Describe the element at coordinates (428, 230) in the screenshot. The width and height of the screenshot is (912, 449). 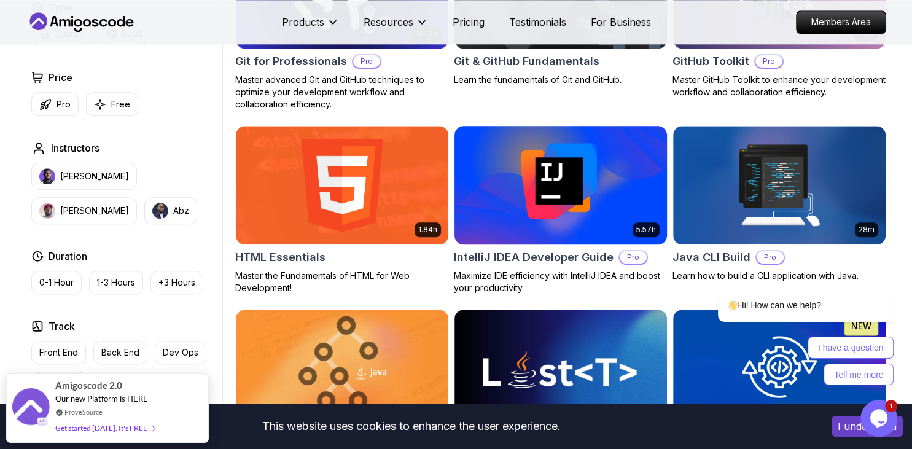
I see `p: 1.84h` at that location.